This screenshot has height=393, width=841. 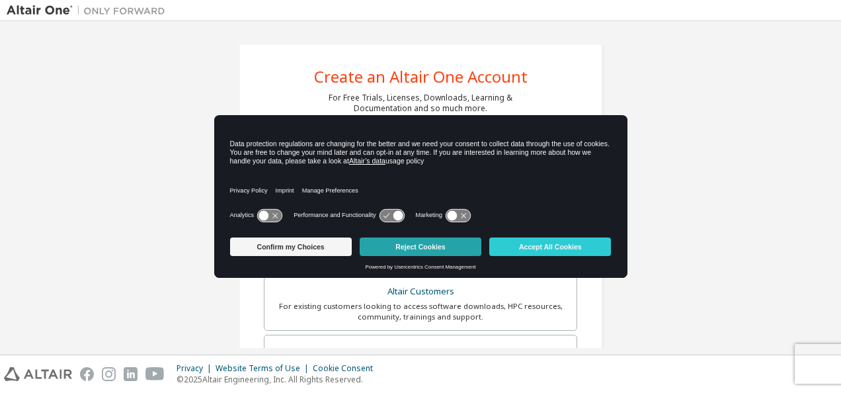 What do you see at coordinates (420, 311) in the screenshot?
I see `div: For existing customers looking to access software downloads, HPC resources, community, trainings ...` at bounding box center [420, 311].